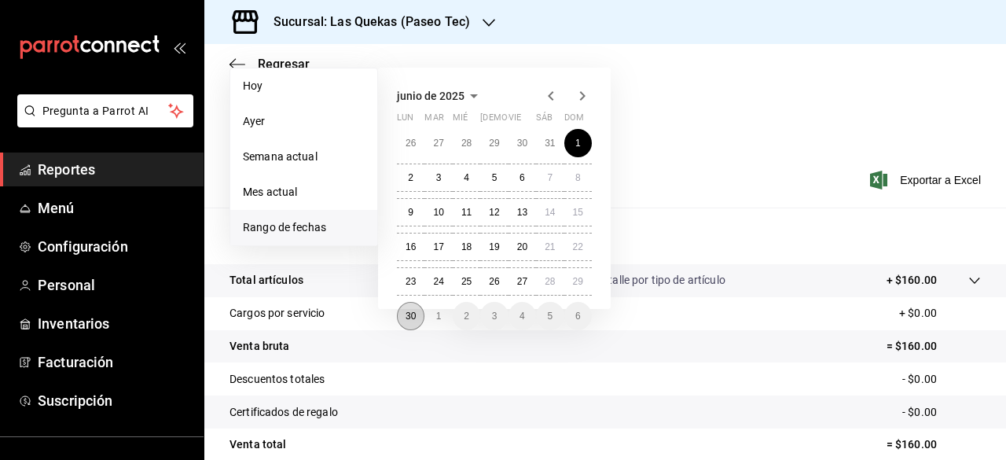 The width and height of the screenshot is (1006, 460). Describe the element at coordinates (577, 247) in the screenshot. I see `button: 22 de junio de 2025` at that location.